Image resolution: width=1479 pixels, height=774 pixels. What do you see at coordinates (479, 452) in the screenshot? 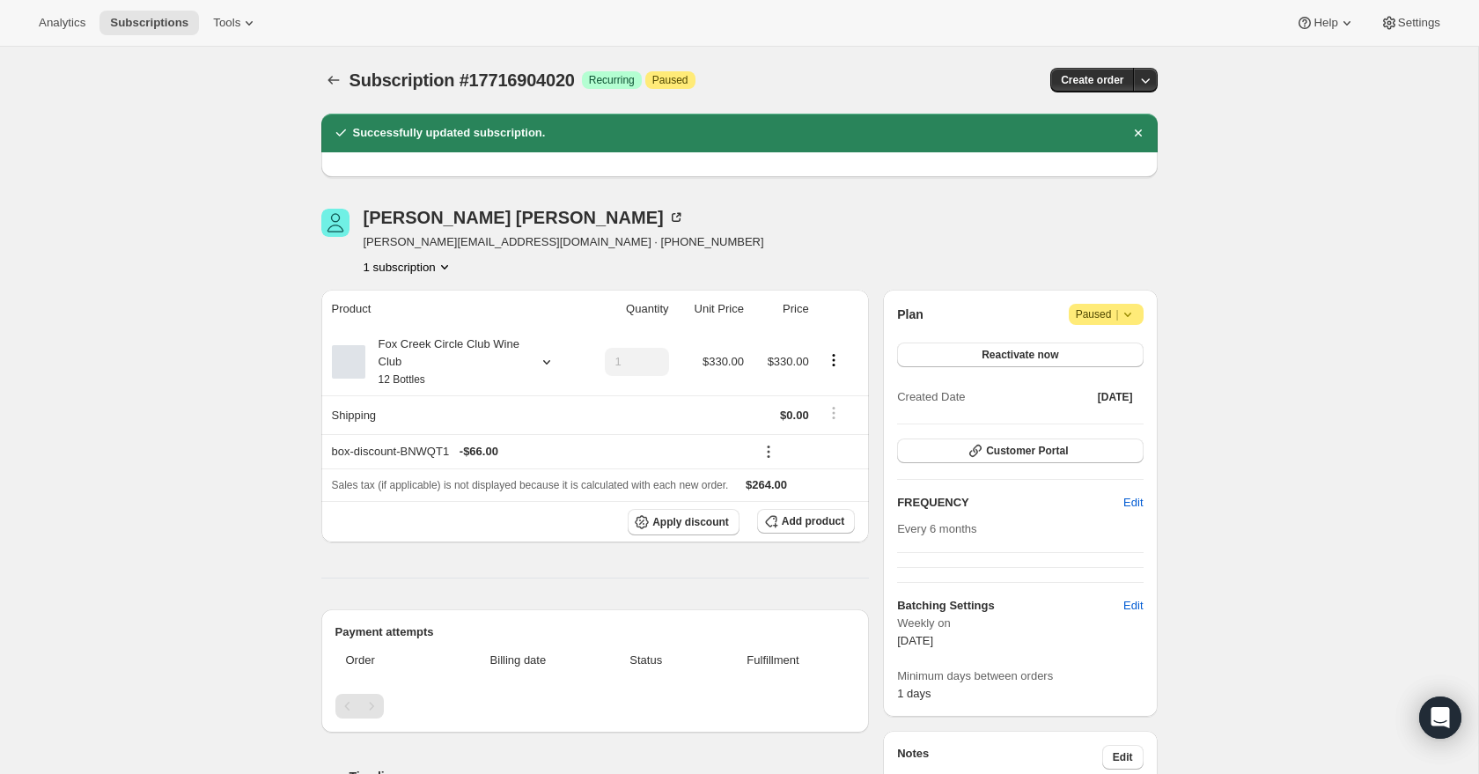
I see `span: - $66.00` at bounding box center [479, 452].